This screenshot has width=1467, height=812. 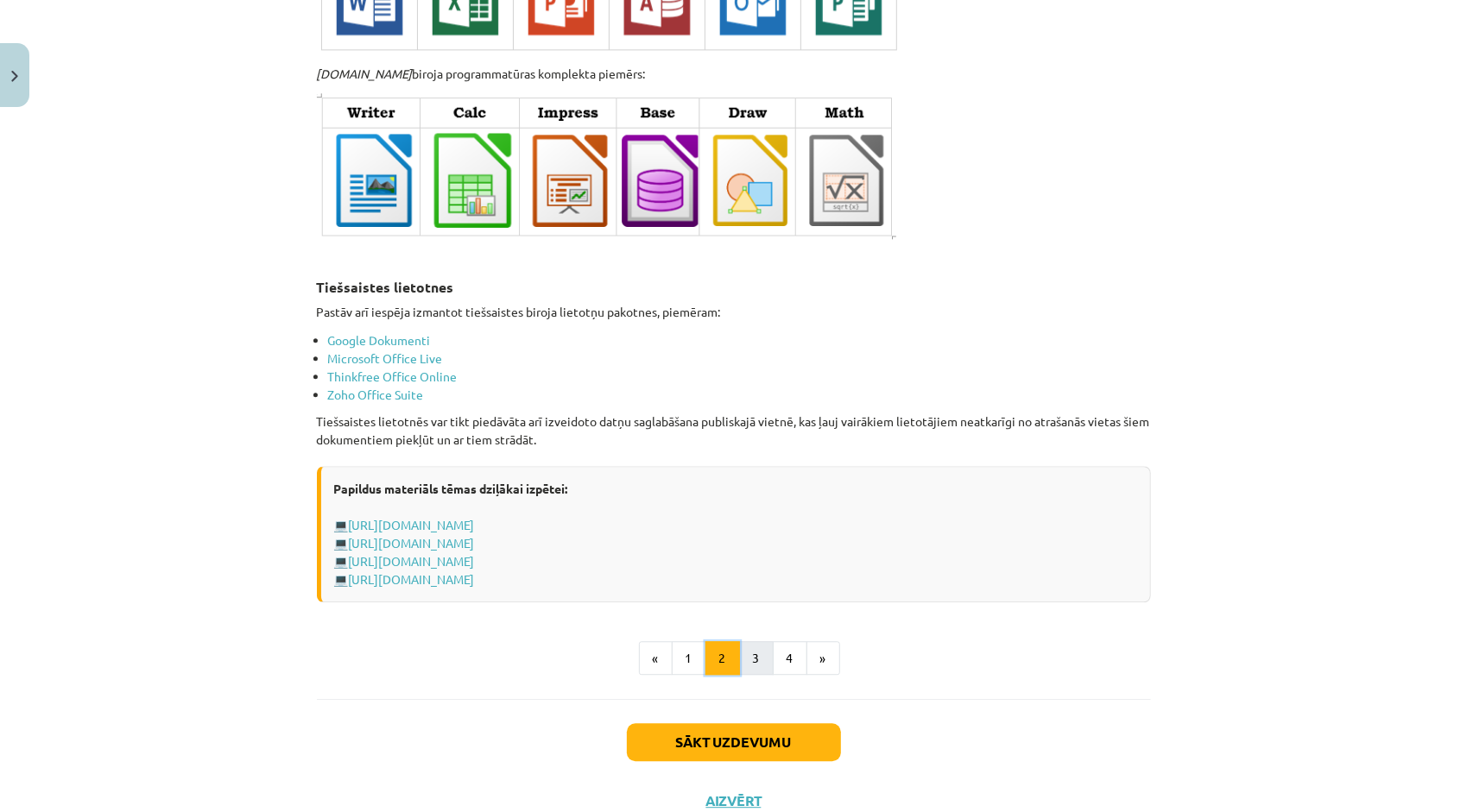 I want to click on strong: Tiešsaistes lietotnes, so click(x=385, y=286).